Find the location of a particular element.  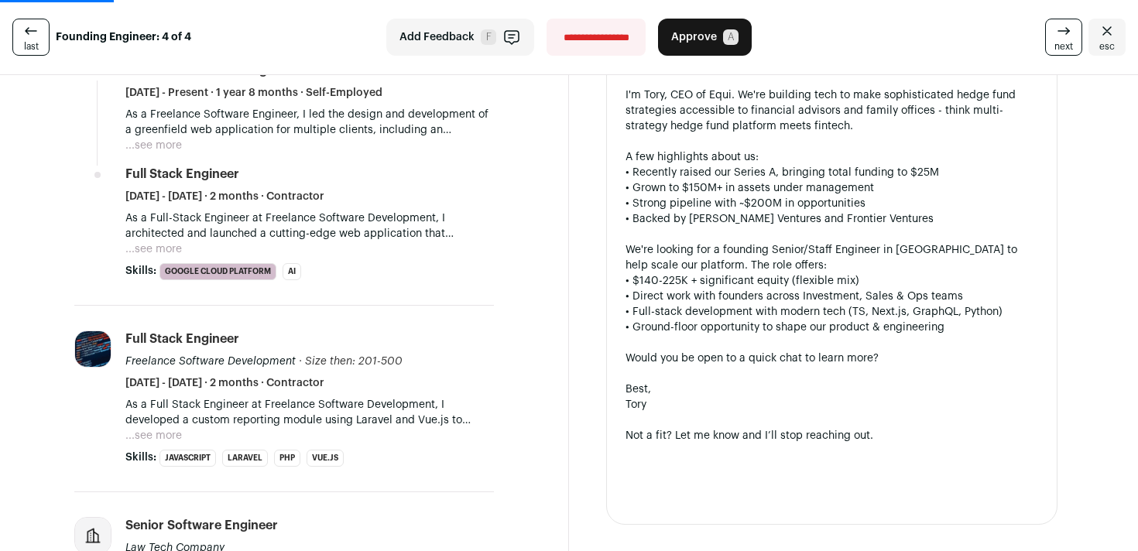

li: PHP is located at coordinates (287, 458).